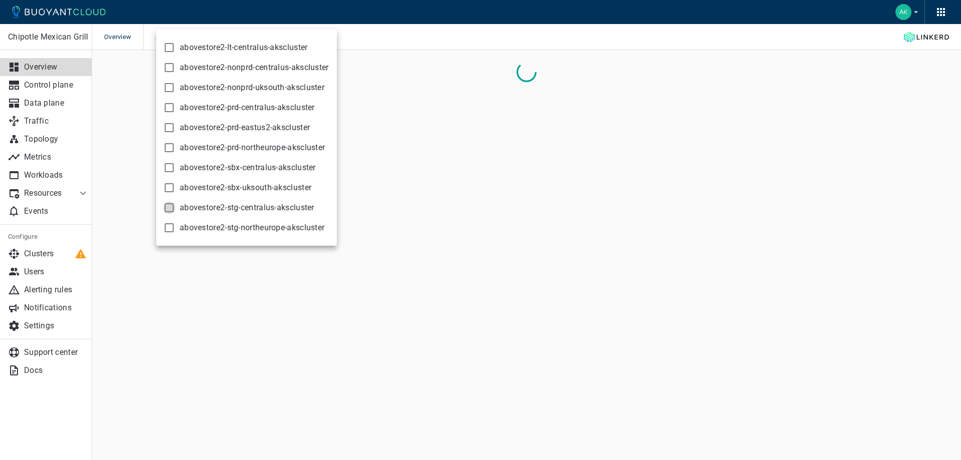 This screenshot has width=961, height=460. Describe the element at coordinates (245, 188) in the screenshot. I see `span: abovestore2-sbx-uksouth-akscluster` at that location.